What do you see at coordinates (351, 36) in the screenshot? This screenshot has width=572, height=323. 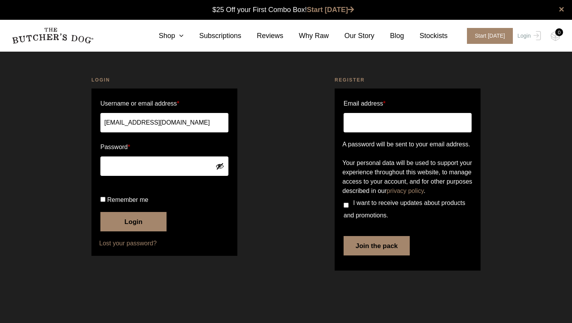 I see `a: Our Story` at bounding box center [351, 36].